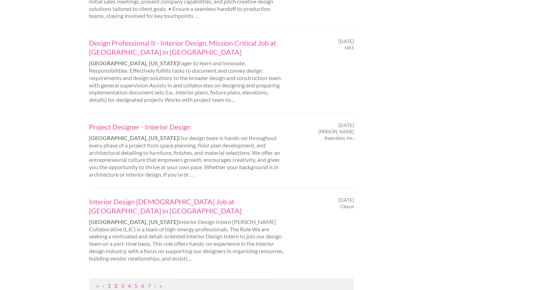 Image resolution: width=535 pixels, height=290 pixels. What do you see at coordinates (149, 286) in the screenshot?
I see `a: Page 7` at bounding box center [149, 286].